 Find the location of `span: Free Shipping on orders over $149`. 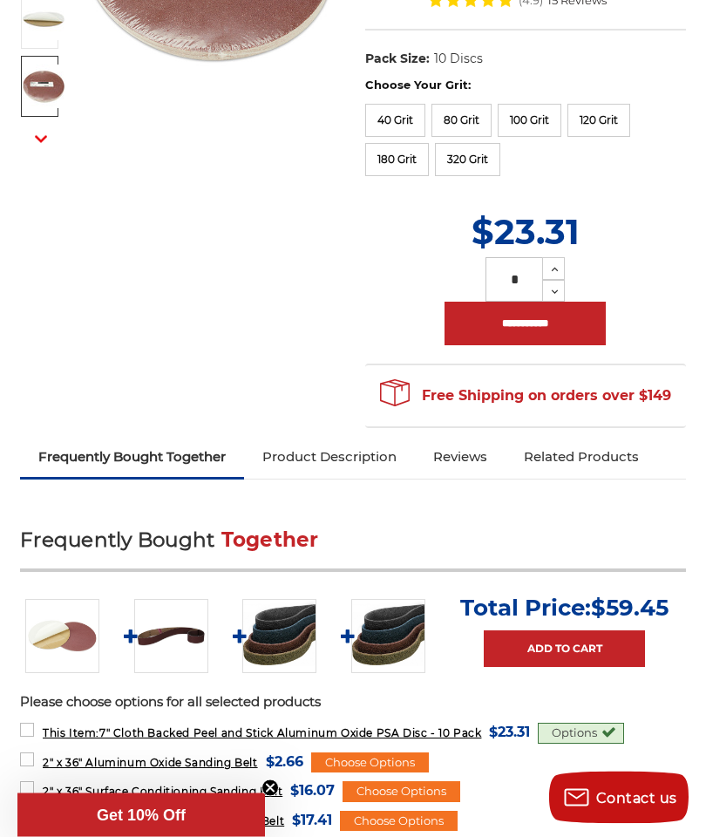

span: Free Shipping on orders over $149 is located at coordinates (526, 397).